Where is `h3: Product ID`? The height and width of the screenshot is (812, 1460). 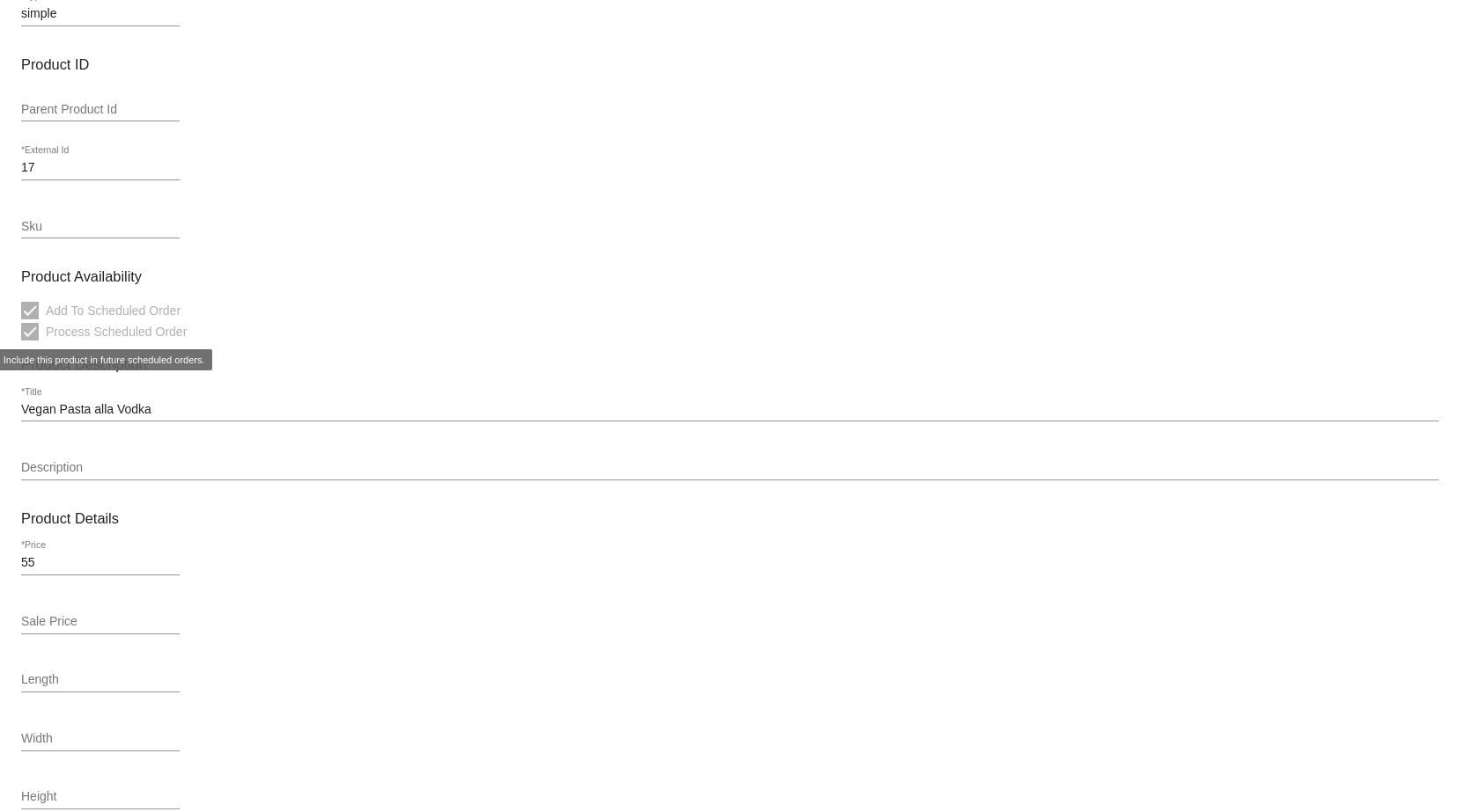 h3: Product ID is located at coordinates (730, 65).